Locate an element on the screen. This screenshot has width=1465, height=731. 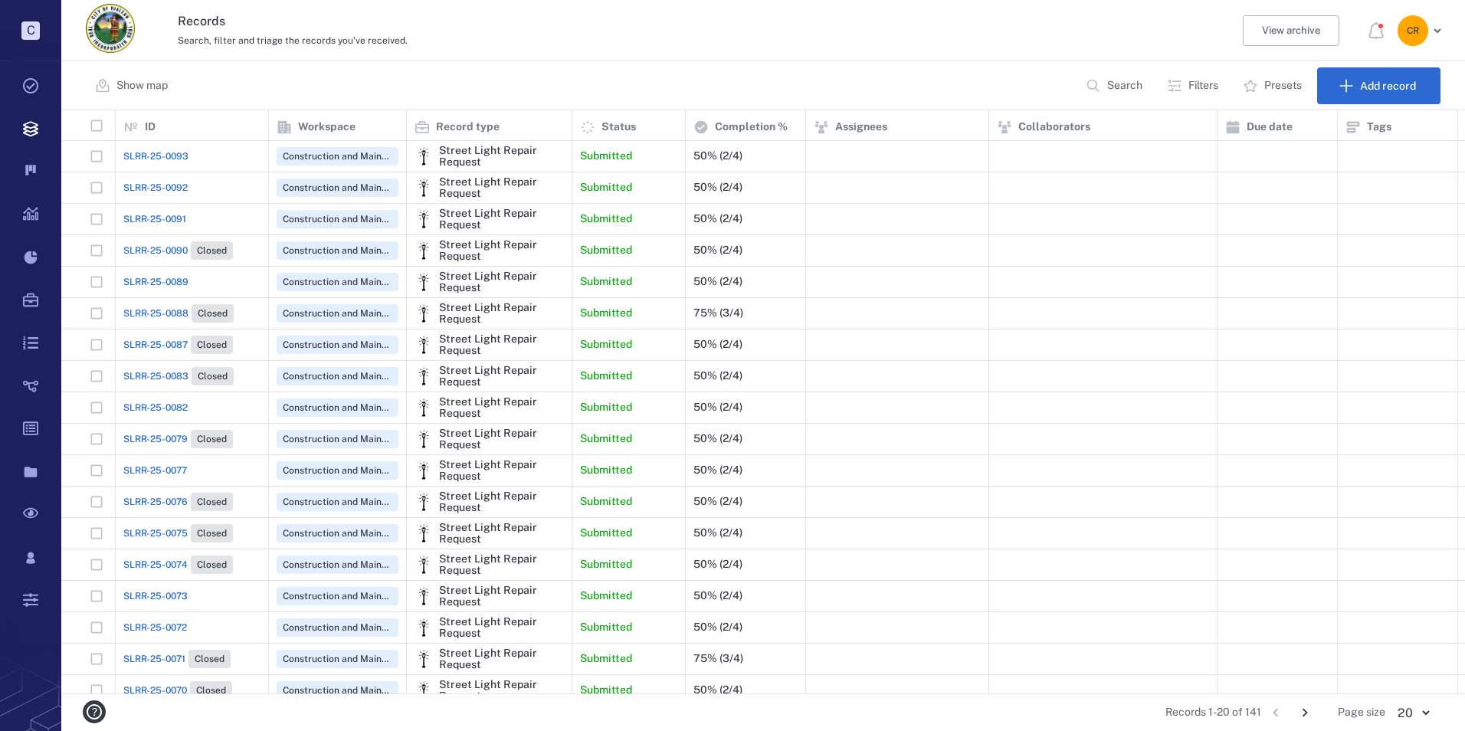
a: Go home is located at coordinates (110, 31).